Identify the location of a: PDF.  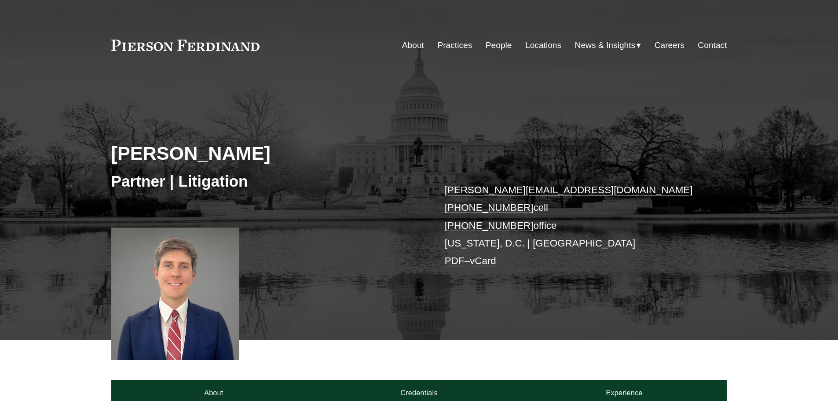
(455, 261).